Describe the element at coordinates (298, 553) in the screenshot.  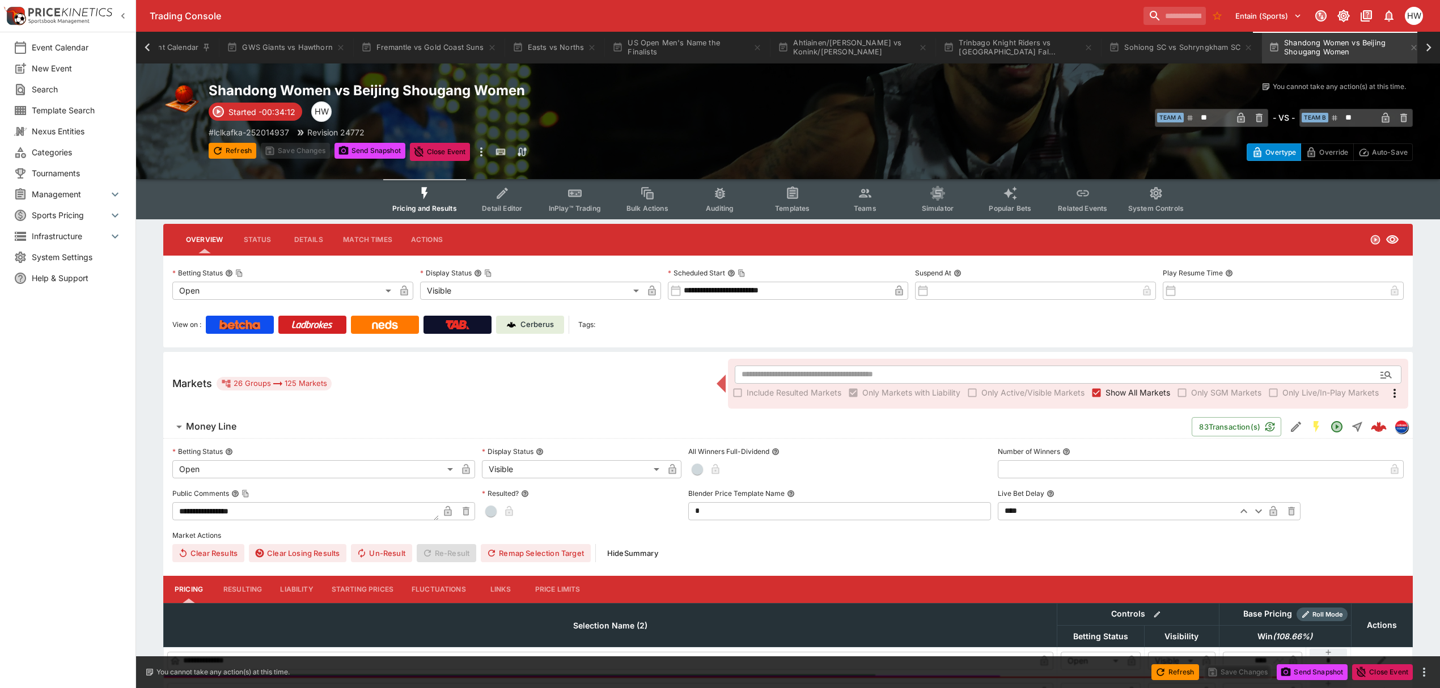
I see `button: Clear Losing Results` at that location.